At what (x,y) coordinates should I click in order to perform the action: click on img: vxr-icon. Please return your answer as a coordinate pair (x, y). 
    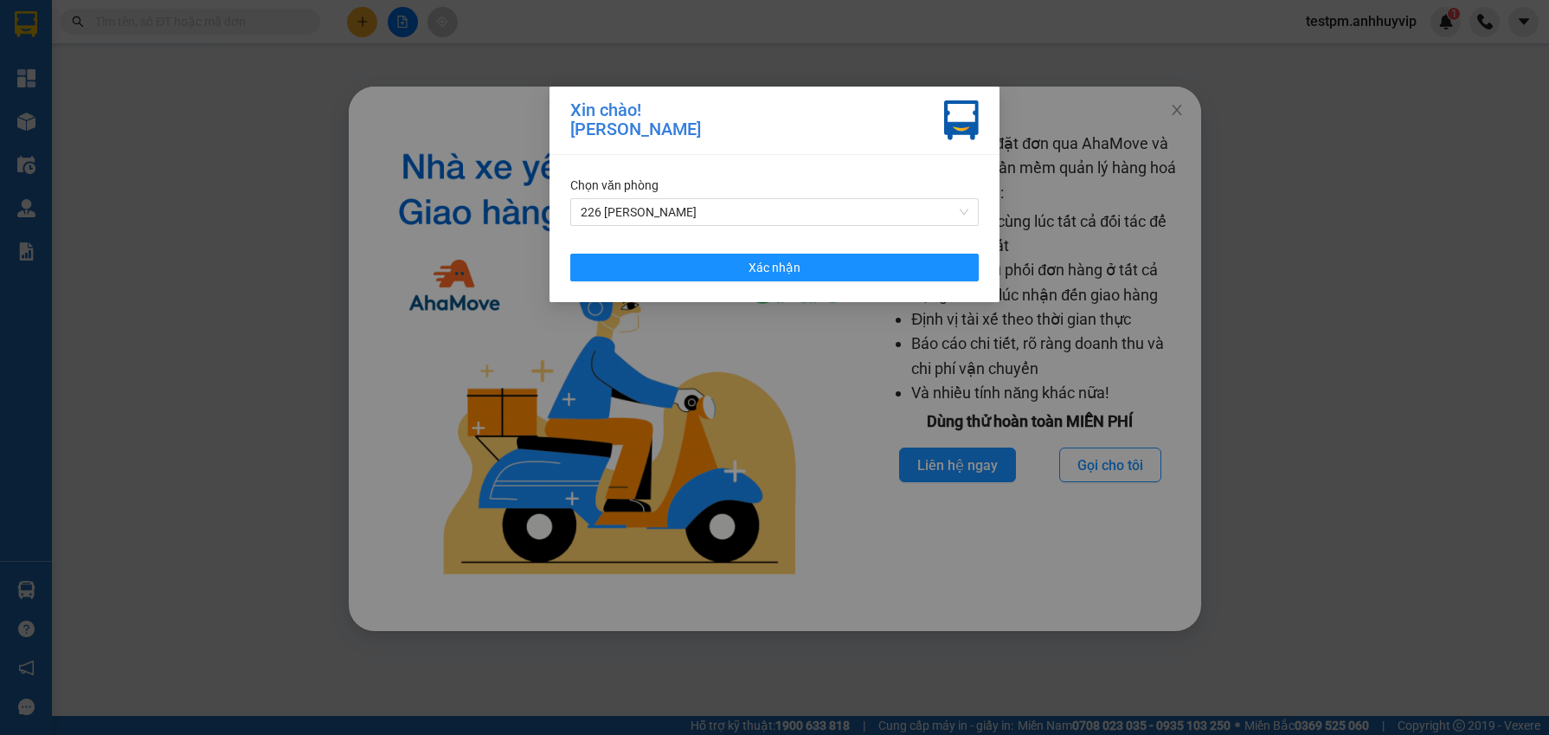
    Looking at the image, I should click on (962, 120).